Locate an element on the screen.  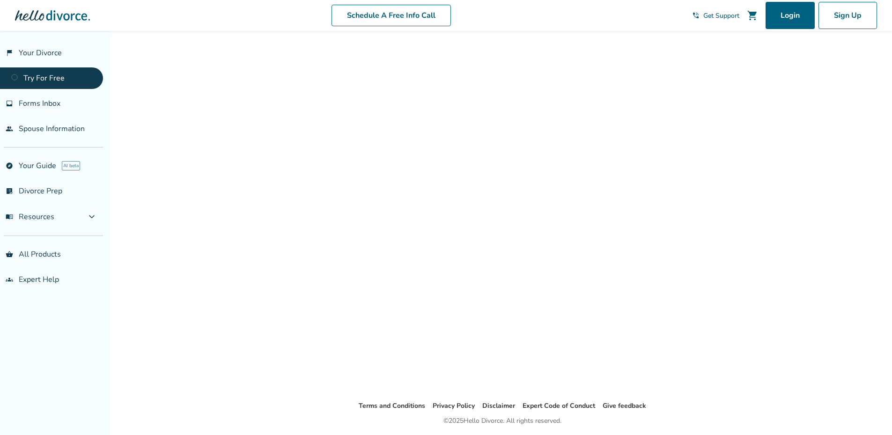
span: expand_more is located at coordinates (92, 217).